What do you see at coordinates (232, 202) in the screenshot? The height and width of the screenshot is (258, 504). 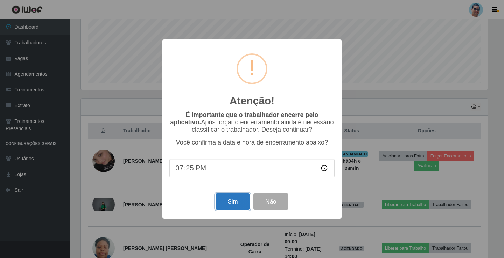 I see `button: Sim` at bounding box center [232, 202].